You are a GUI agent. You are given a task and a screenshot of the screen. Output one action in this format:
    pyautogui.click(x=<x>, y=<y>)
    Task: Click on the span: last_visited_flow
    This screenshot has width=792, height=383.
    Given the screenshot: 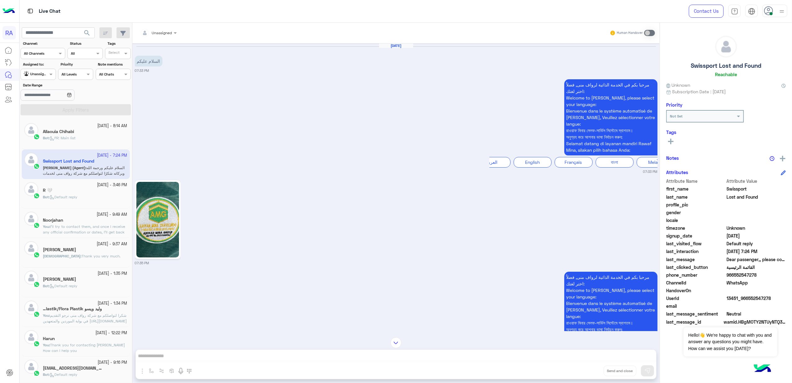 What is the action you would take?
    pyautogui.click(x=696, y=243)
    